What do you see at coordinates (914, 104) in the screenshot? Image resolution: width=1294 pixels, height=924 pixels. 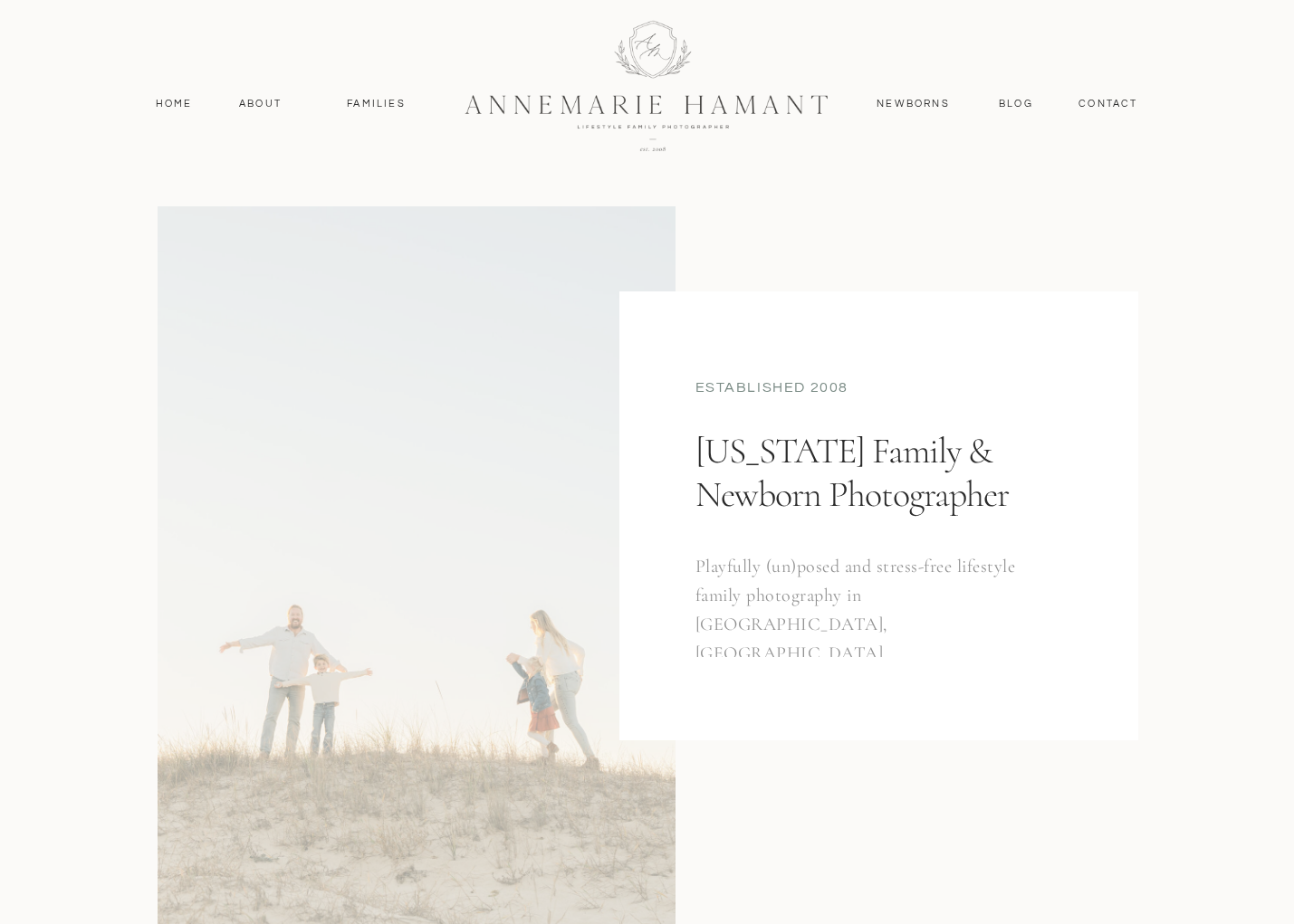 I see `nav: Newborns` at bounding box center [914, 104].